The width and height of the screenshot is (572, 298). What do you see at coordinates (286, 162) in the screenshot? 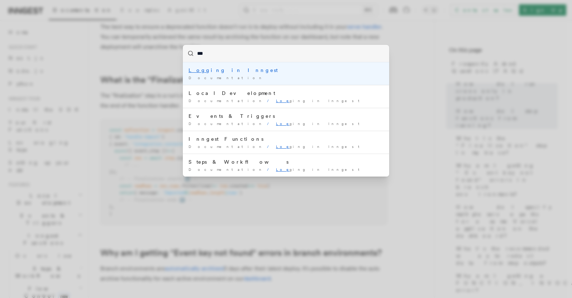
I see `div: Steps & Workflows` at bounding box center [286, 162].